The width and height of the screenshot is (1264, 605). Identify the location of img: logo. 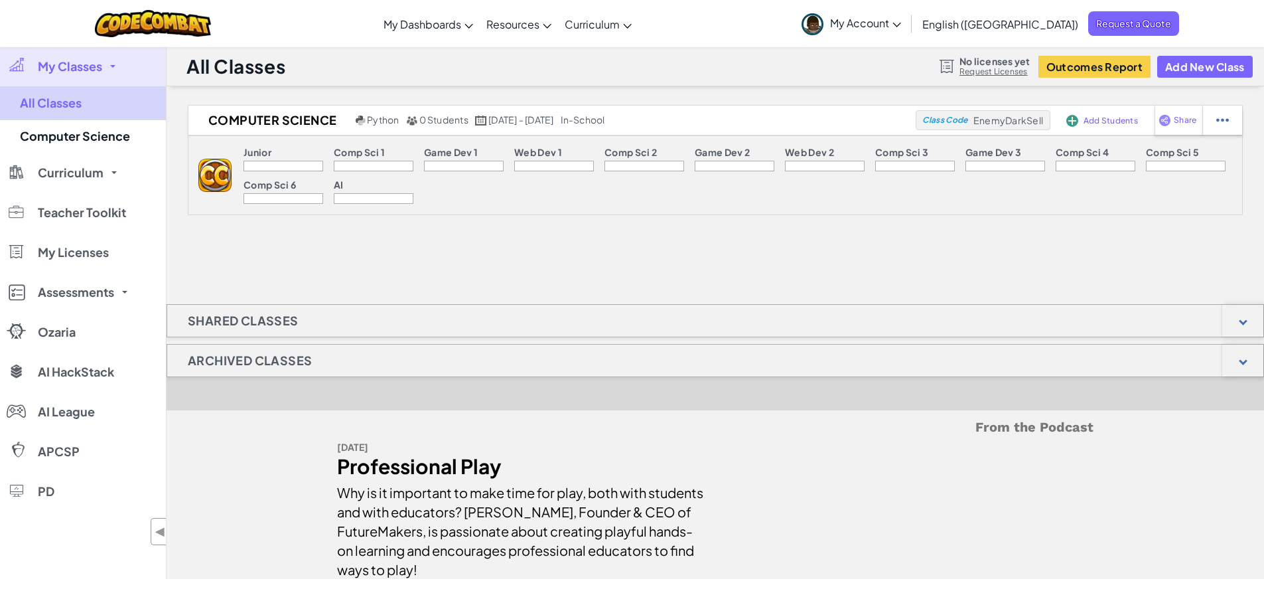
(215, 175).